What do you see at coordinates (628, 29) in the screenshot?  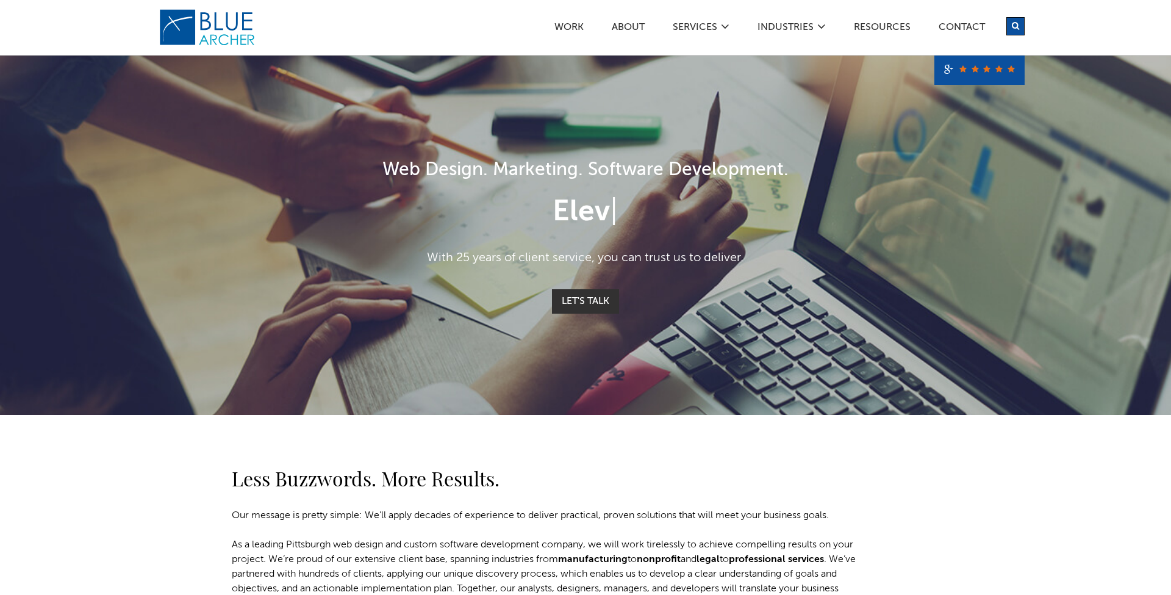 I see `a: ABOUT` at bounding box center [628, 29].